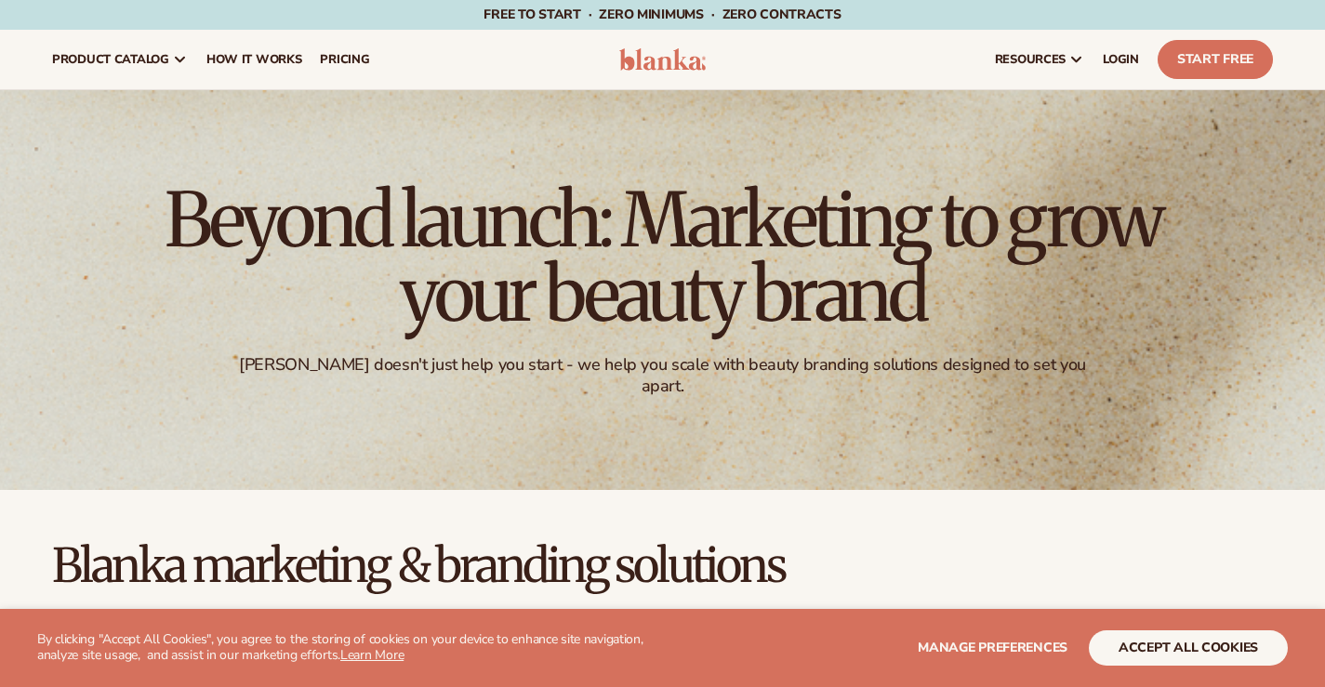  Describe the element at coordinates (992, 648) in the screenshot. I see `button: Manage preferences` at that location.